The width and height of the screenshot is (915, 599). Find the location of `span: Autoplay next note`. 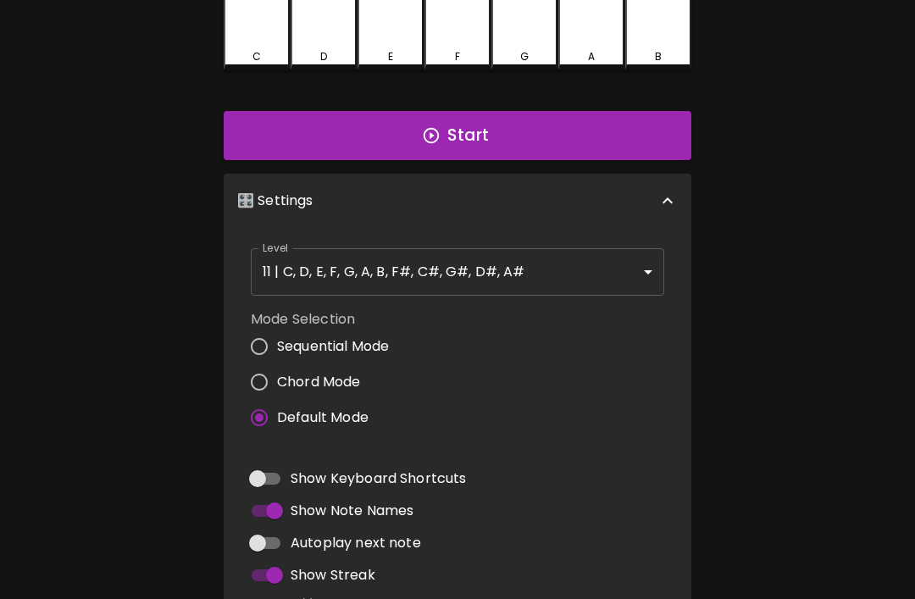

span: Autoplay next note is located at coordinates (356, 544).